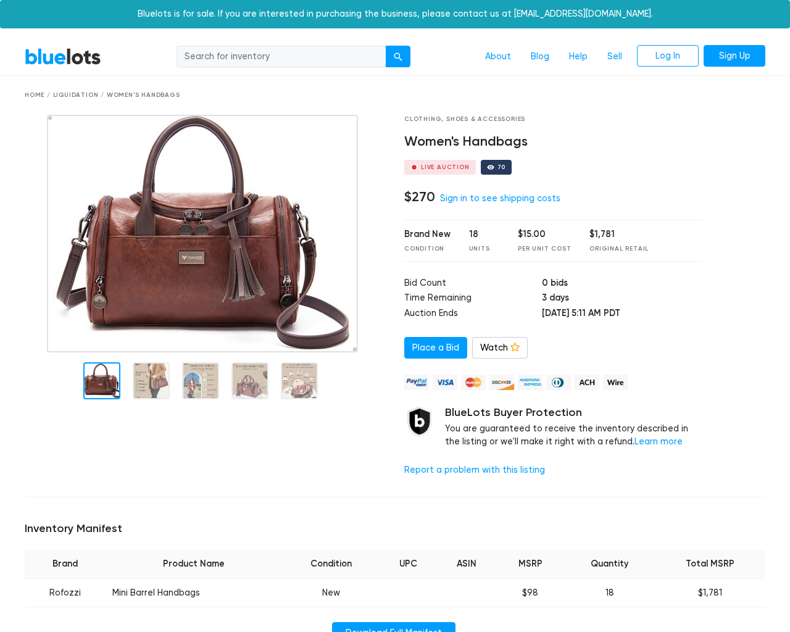 Image resolution: width=790 pixels, height=632 pixels. I want to click on td: Rofozzi, so click(65, 593).